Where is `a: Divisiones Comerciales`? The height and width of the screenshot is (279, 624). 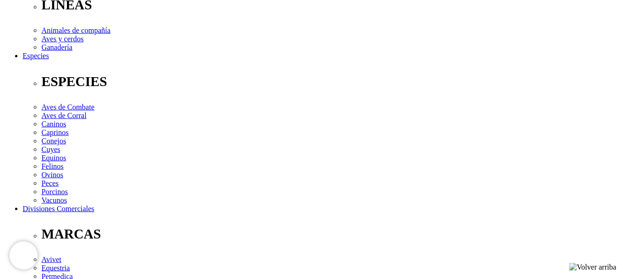
a: Divisiones Comerciales is located at coordinates (58, 209).